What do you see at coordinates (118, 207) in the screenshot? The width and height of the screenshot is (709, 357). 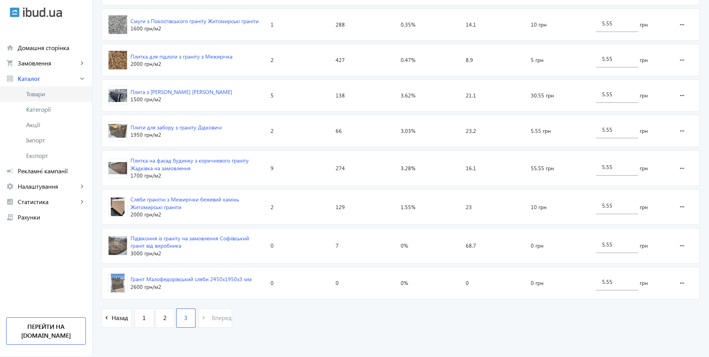 I see `img: 24630645127db2ffe61282995543725-25b2916b5c.jpg` at bounding box center [118, 207].